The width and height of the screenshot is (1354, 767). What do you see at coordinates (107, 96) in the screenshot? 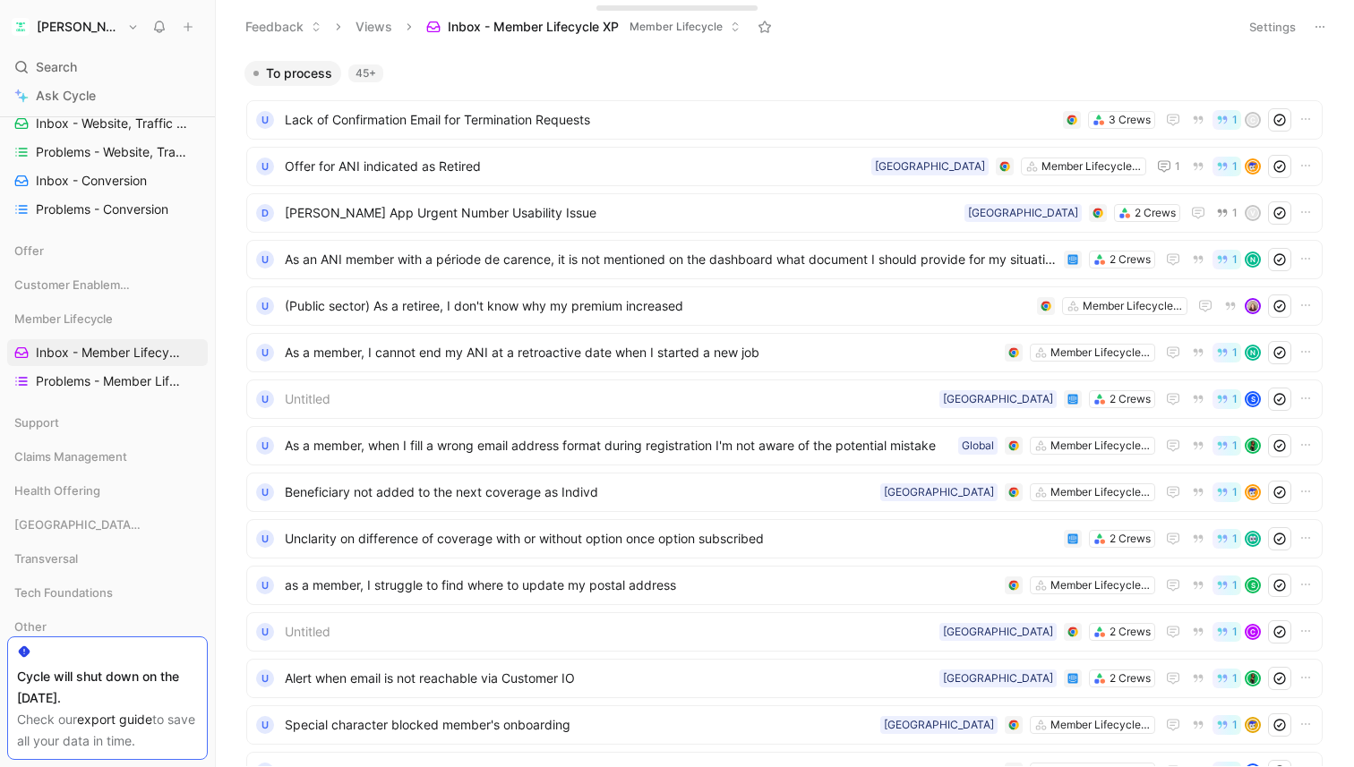
I see `a: Ask Cycle` at bounding box center [107, 96].